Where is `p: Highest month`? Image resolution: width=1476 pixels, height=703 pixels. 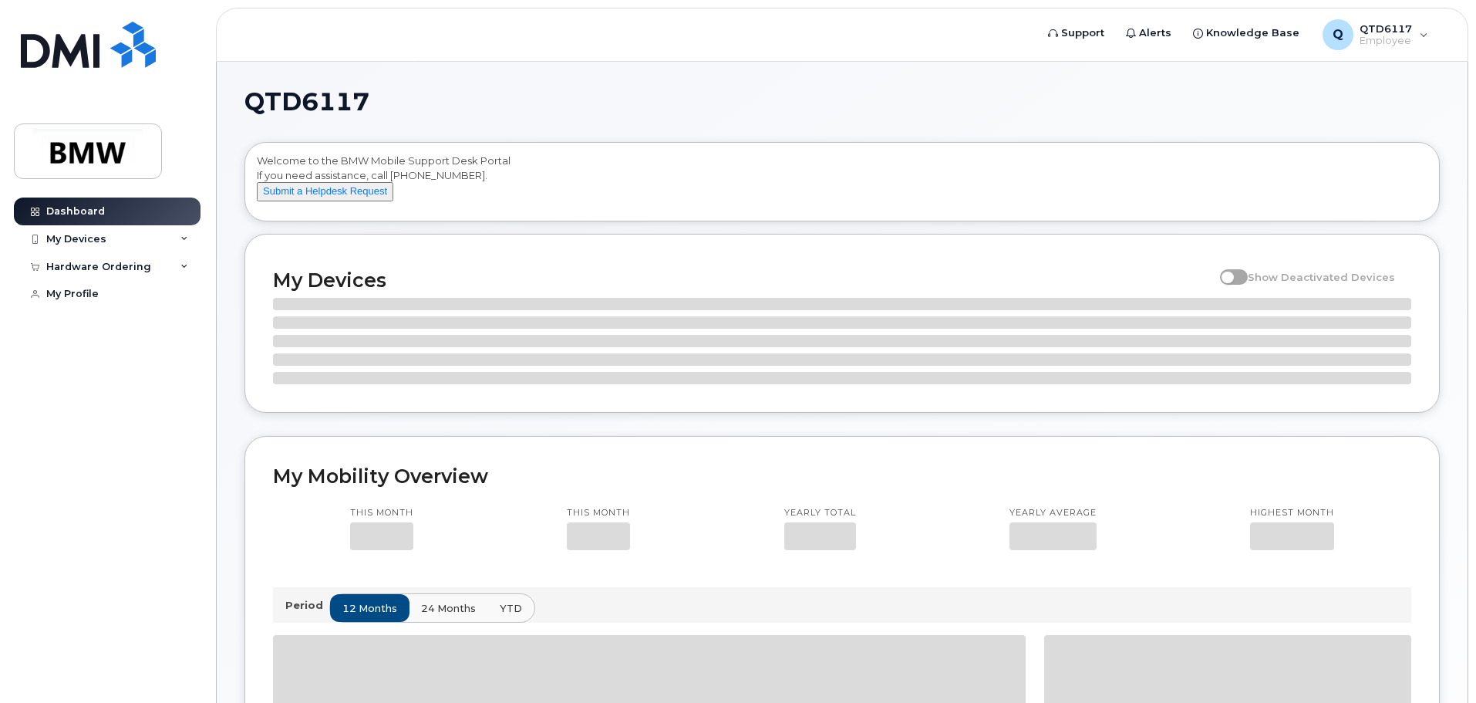 p: Highest month is located at coordinates (1292, 513).